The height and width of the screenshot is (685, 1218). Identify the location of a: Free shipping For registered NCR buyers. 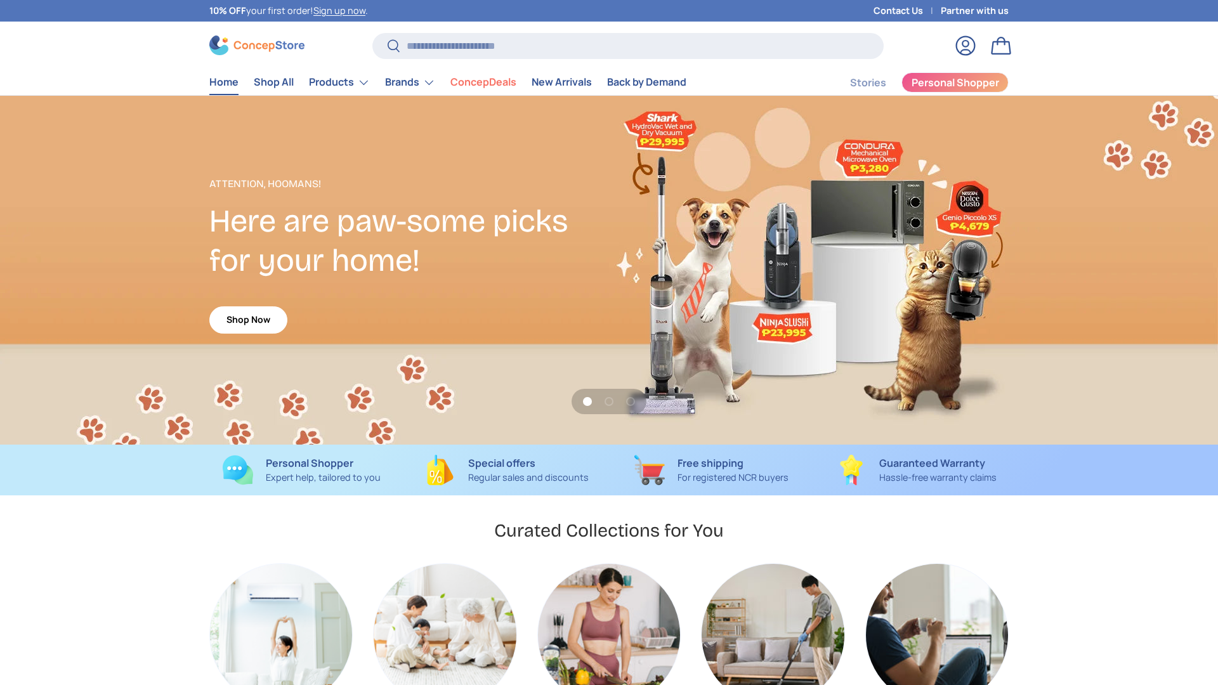
(711, 470).